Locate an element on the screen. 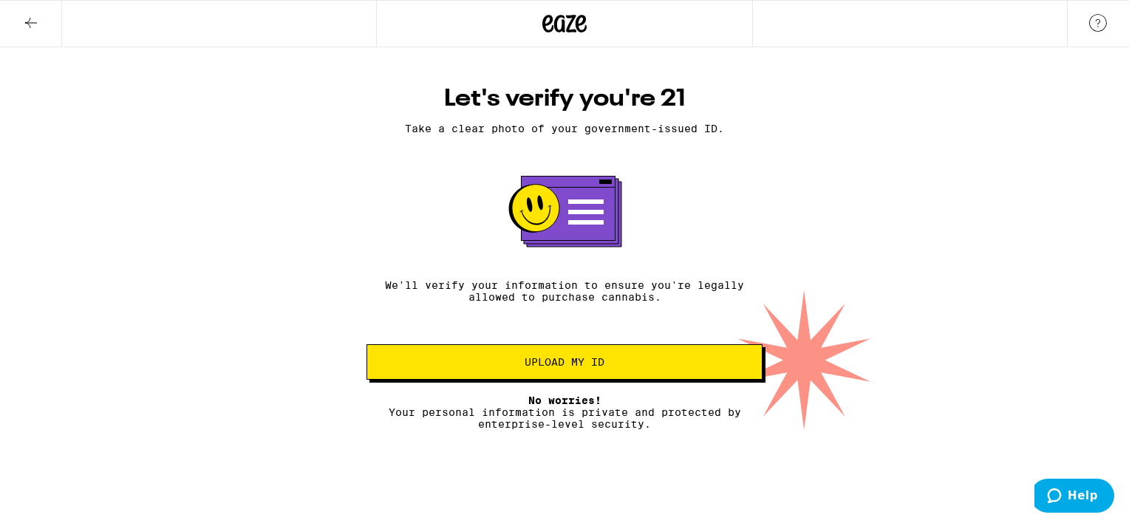 This screenshot has width=1129, height=523. p: We'll verify your information to ensure you're legally allowed to purchase cannabis. is located at coordinates (564, 291).